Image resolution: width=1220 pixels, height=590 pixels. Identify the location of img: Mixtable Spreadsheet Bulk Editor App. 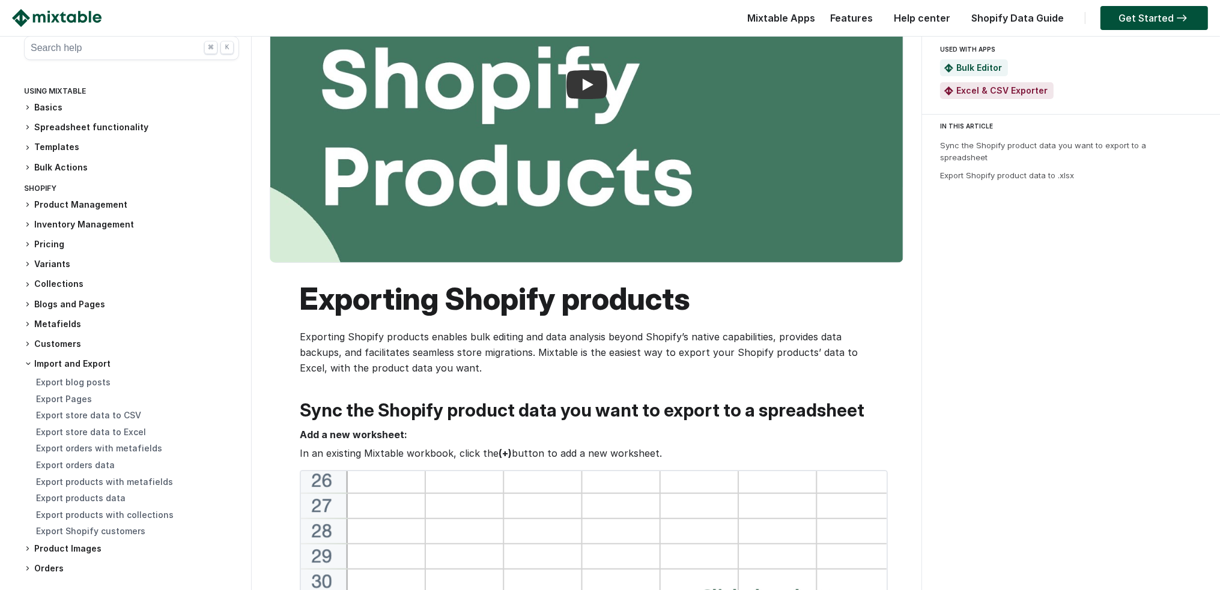
(948, 68).